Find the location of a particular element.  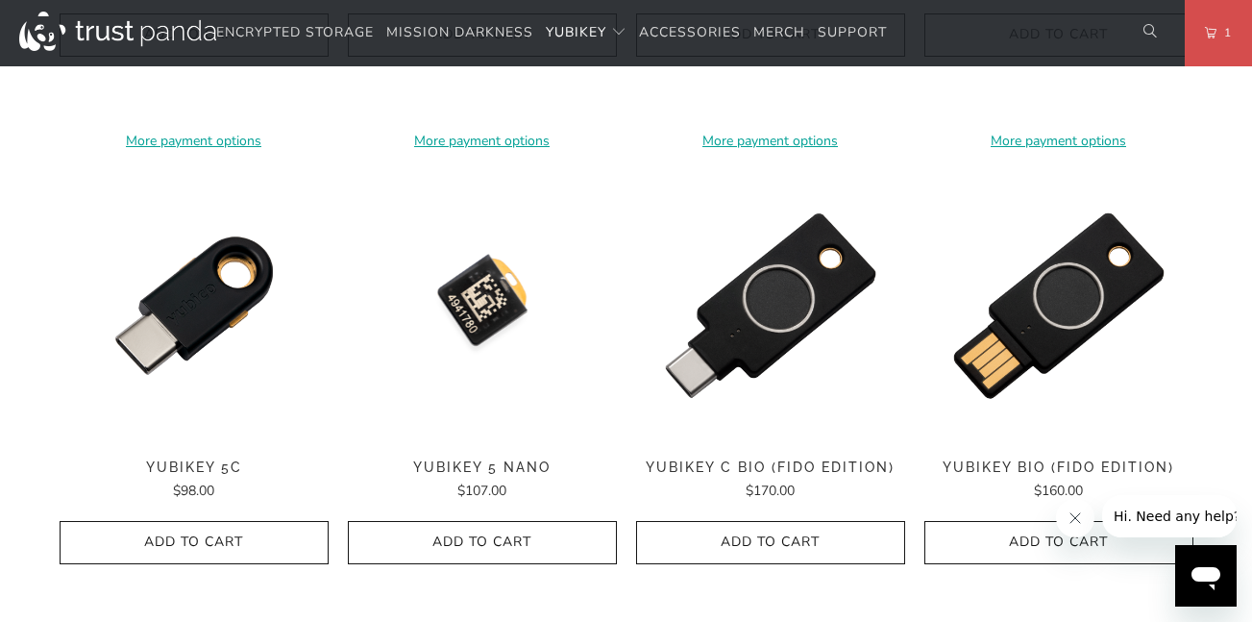

span: YubiKey 5C is located at coordinates (194, 467).